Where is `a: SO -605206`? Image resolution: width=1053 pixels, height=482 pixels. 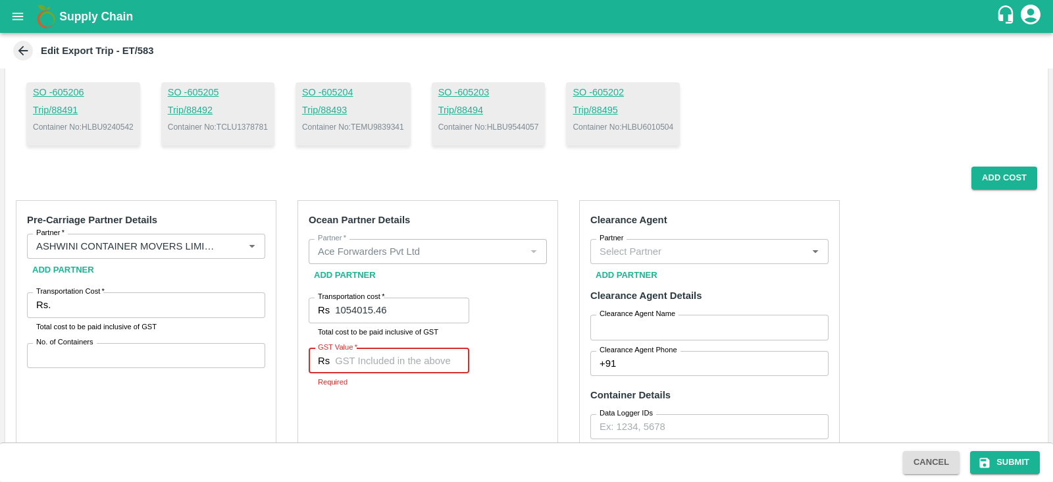 a: SO -605206 is located at coordinates (83, 93).